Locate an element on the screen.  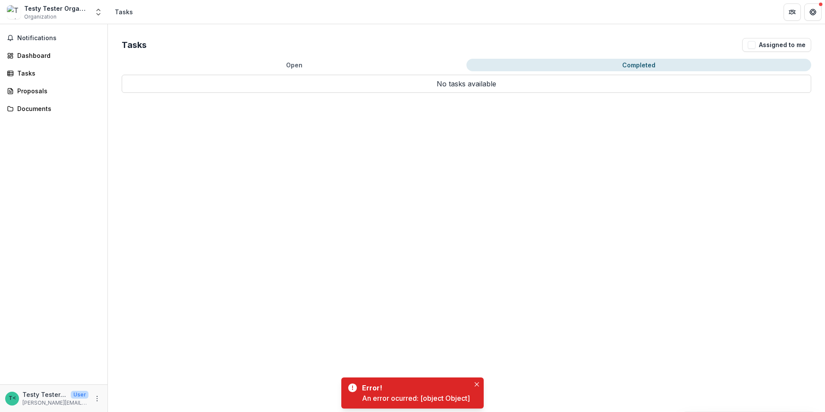
p: No tasks available is located at coordinates (467, 84).